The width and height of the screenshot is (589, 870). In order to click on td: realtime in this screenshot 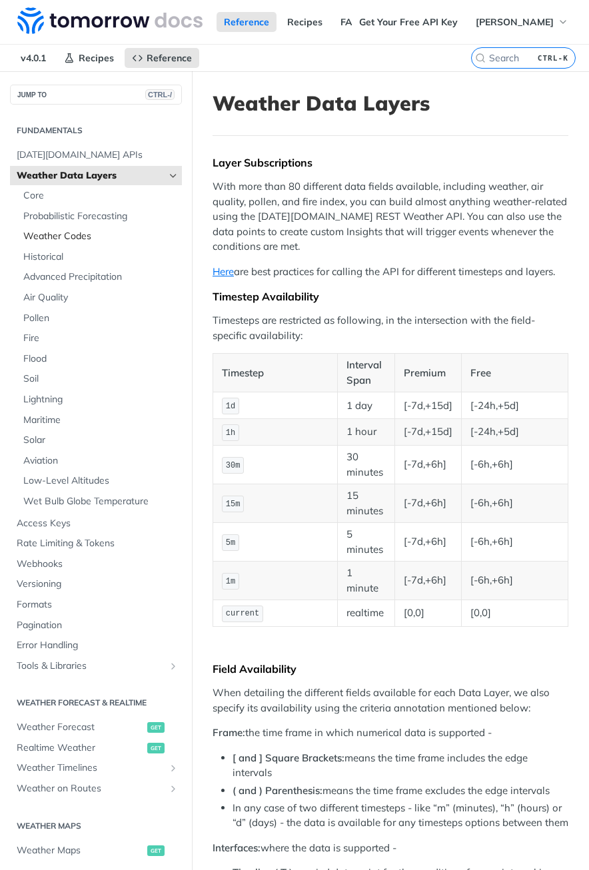, I will do `click(366, 613)`.